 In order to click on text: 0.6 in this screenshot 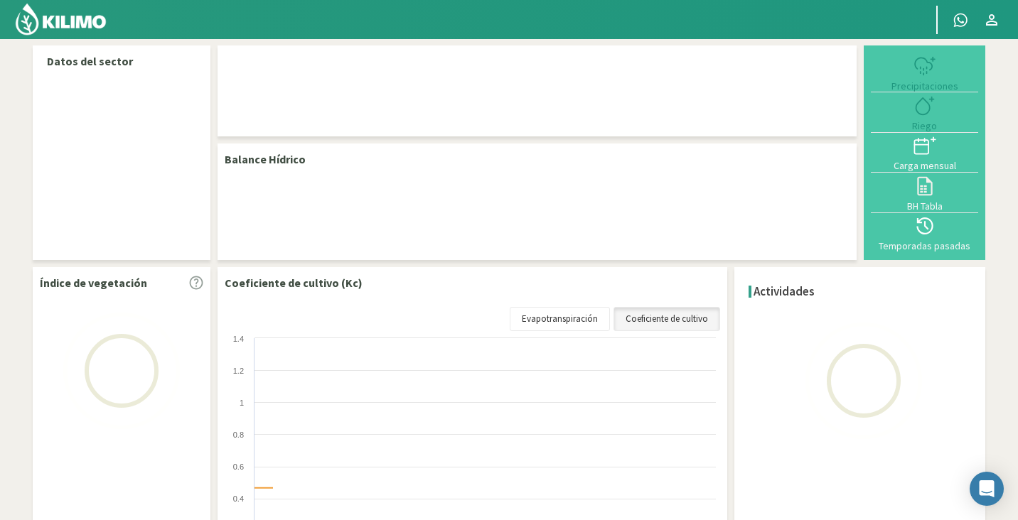, I will do `click(238, 467)`.